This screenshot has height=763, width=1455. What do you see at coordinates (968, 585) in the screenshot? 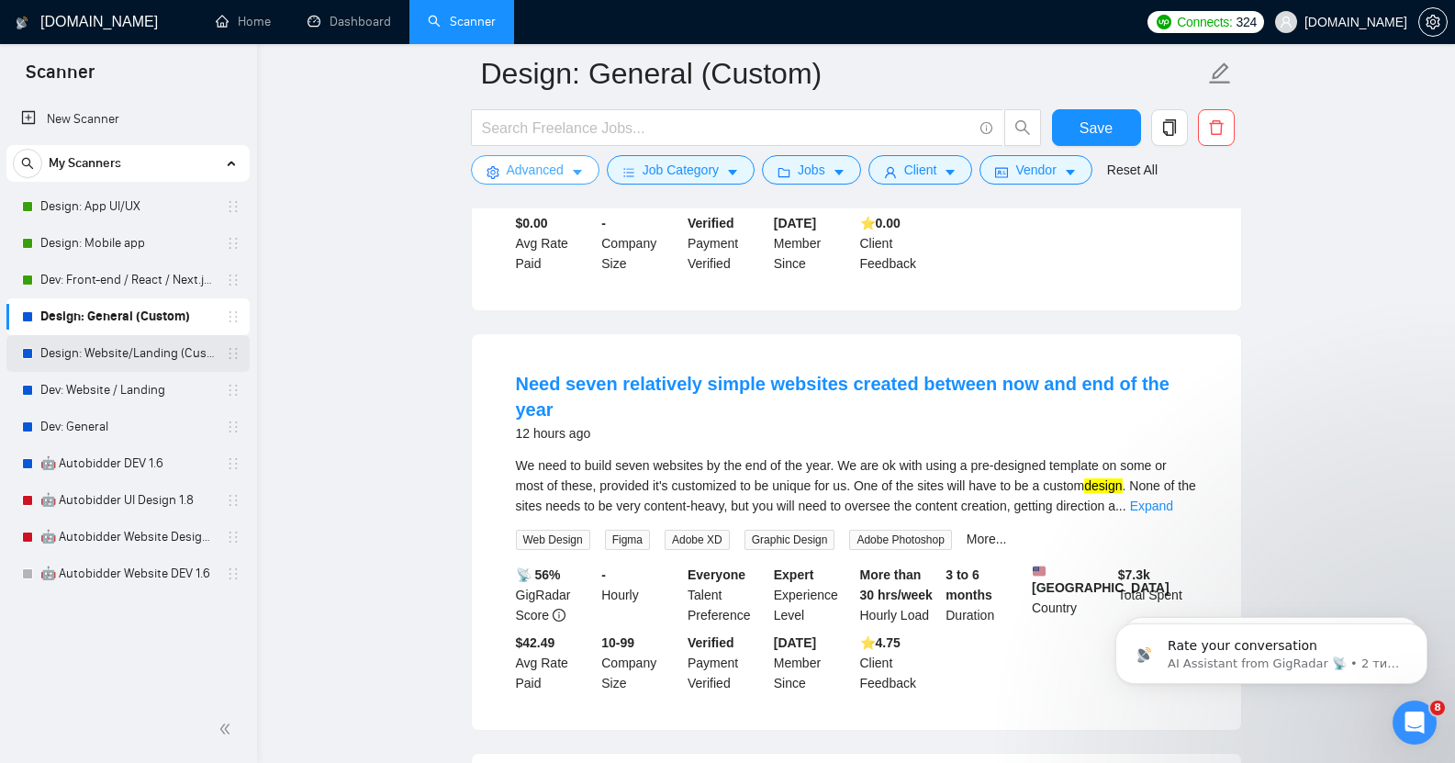
I see `b: 3 to 6 months` at bounding box center [968, 585].